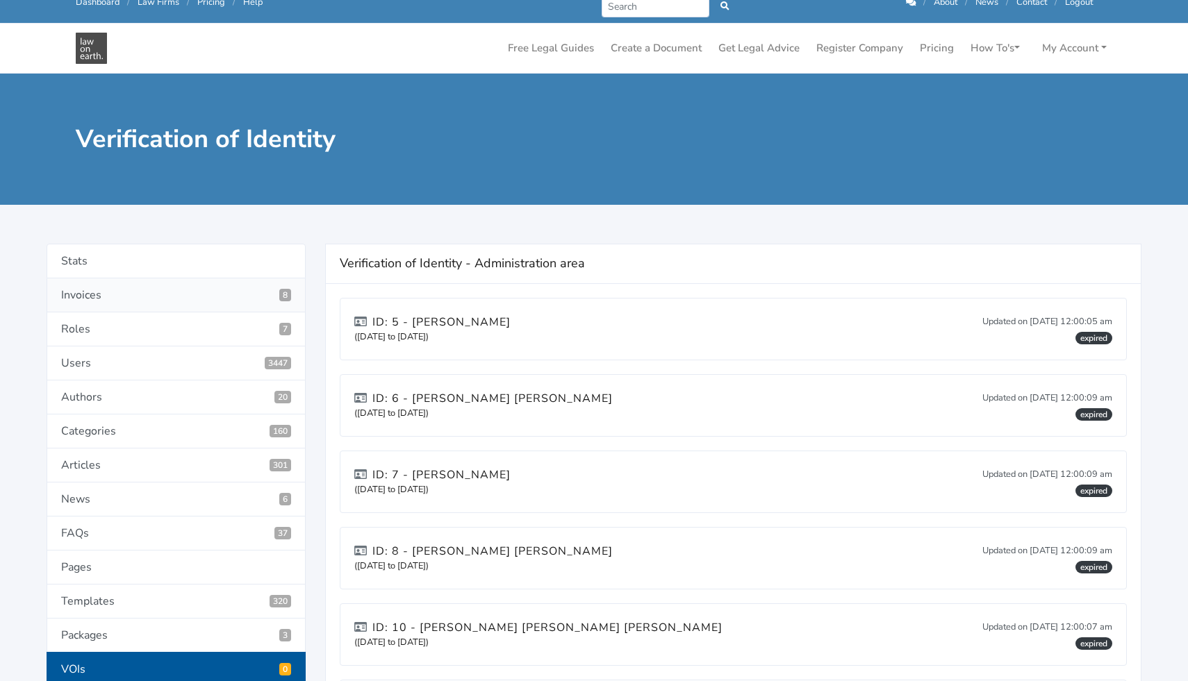  What do you see at coordinates (285, 329) in the screenshot?
I see `span: 7` at bounding box center [285, 329].